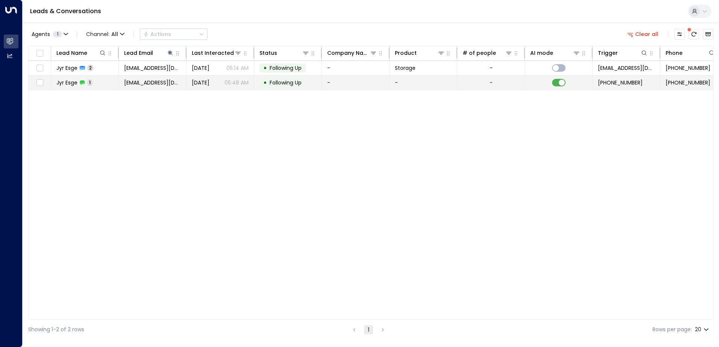 The image size is (719, 347). What do you see at coordinates (41, 34) in the screenshot?
I see `span: Agents` at bounding box center [41, 34].